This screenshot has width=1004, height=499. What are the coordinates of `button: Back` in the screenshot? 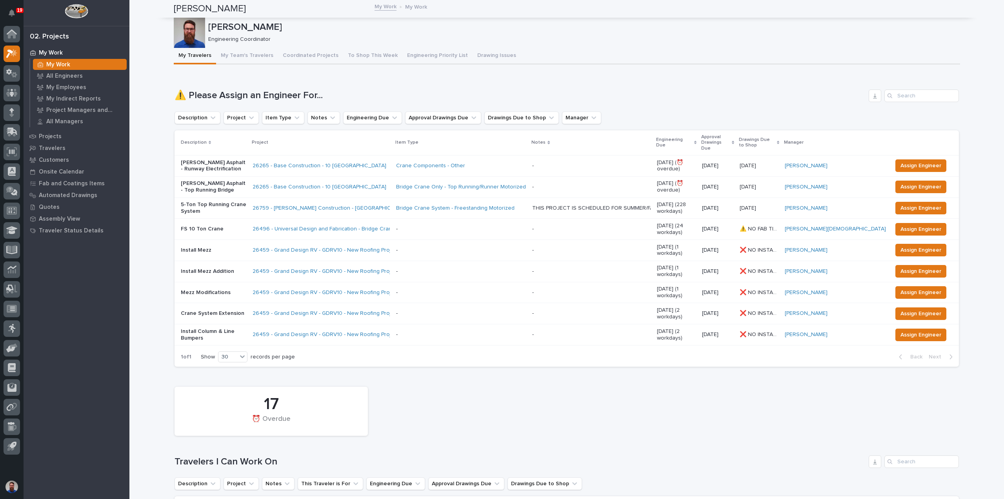 It's located at (909, 357).